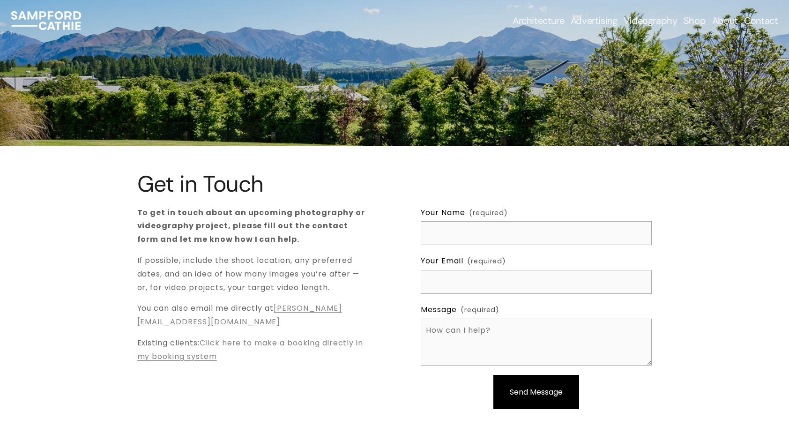  Describe the element at coordinates (650, 21) in the screenshot. I see `a: Videography` at that location.